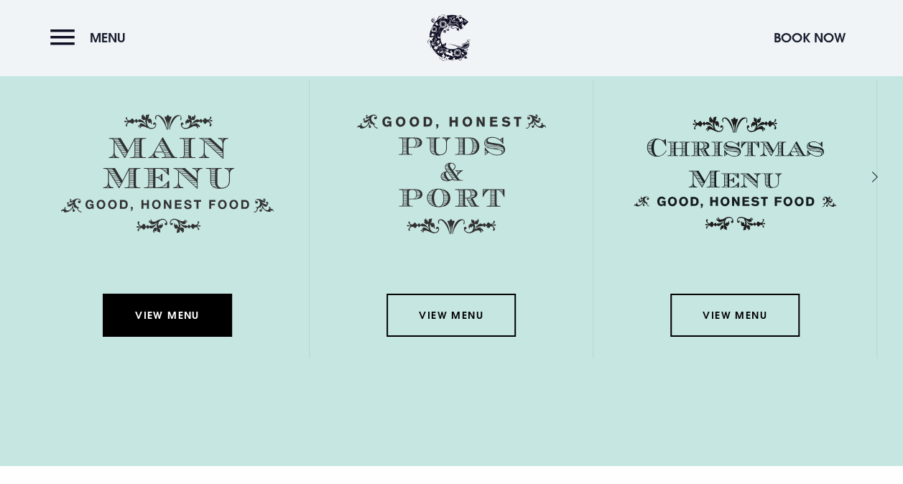  I want to click on button: Book Now, so click(810, 37).